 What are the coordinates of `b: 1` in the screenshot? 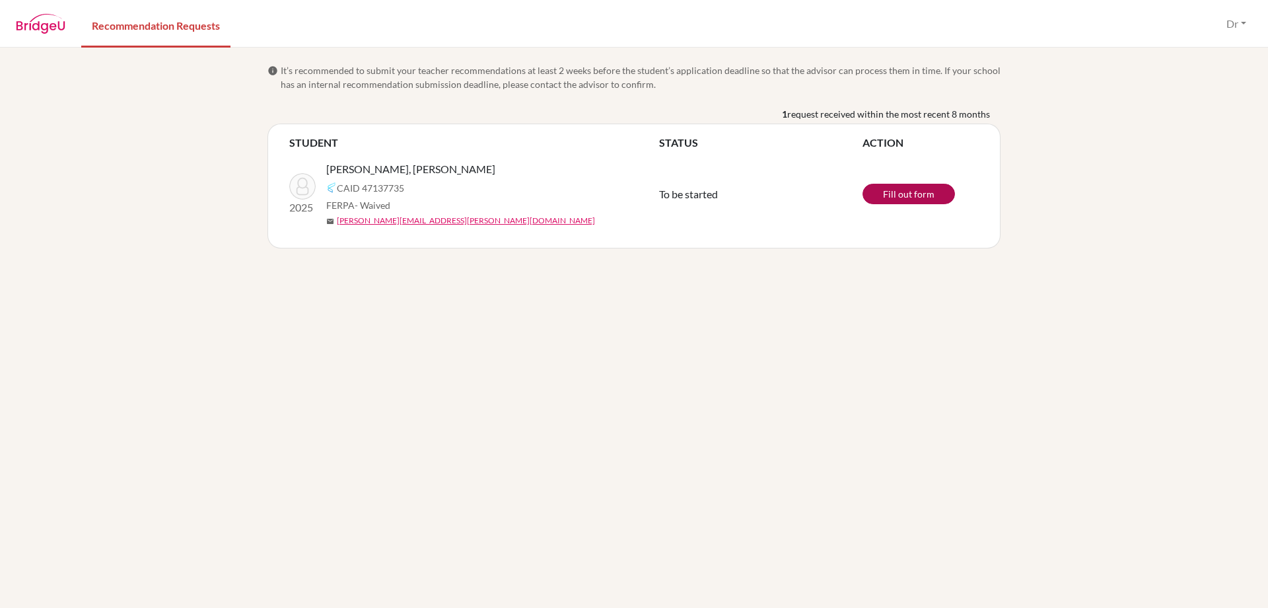 It's located at (785, 114).